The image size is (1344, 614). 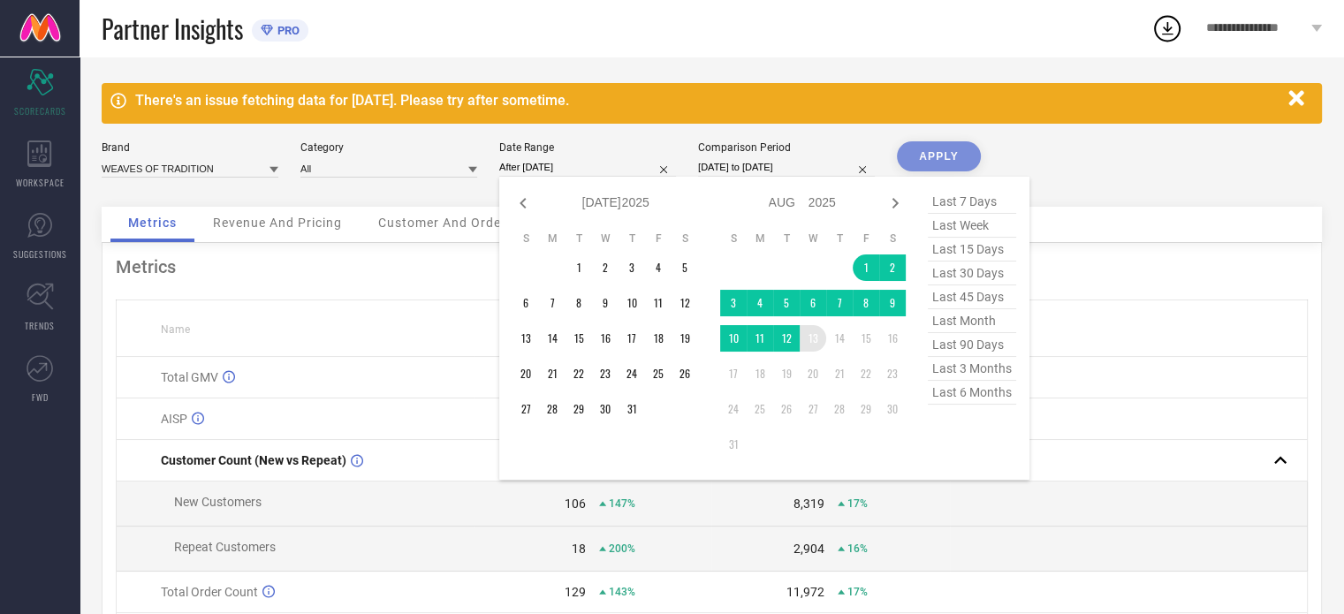 What do you see at coordinates (445, 223) in the screenshot?
I see `span: Customer And Orders` at bounding box center [445, 223].